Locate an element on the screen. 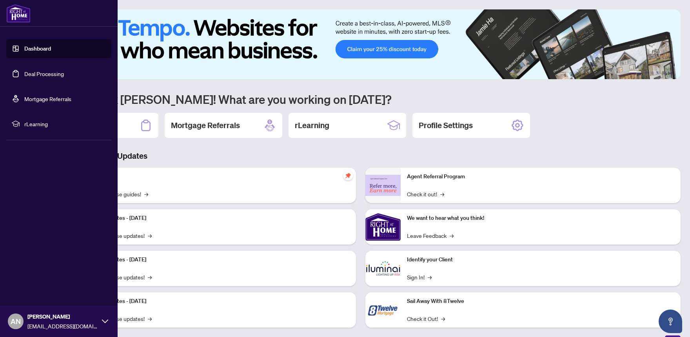 The image size is (690, 337). p: Identify your Client is located at coordinates (541, 260).